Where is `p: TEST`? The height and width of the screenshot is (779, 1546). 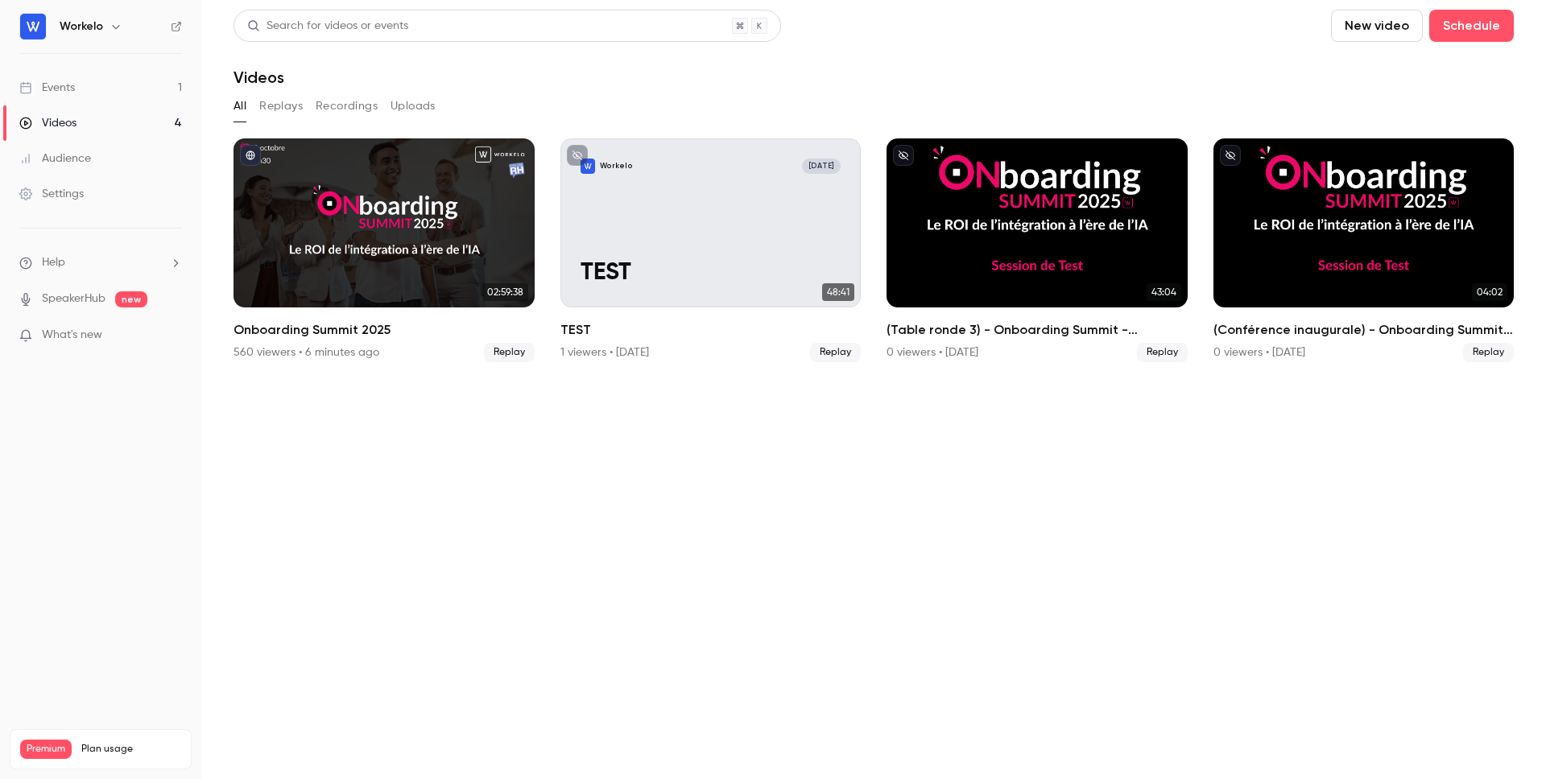
p: TEST is located at coordinates (710, 274).